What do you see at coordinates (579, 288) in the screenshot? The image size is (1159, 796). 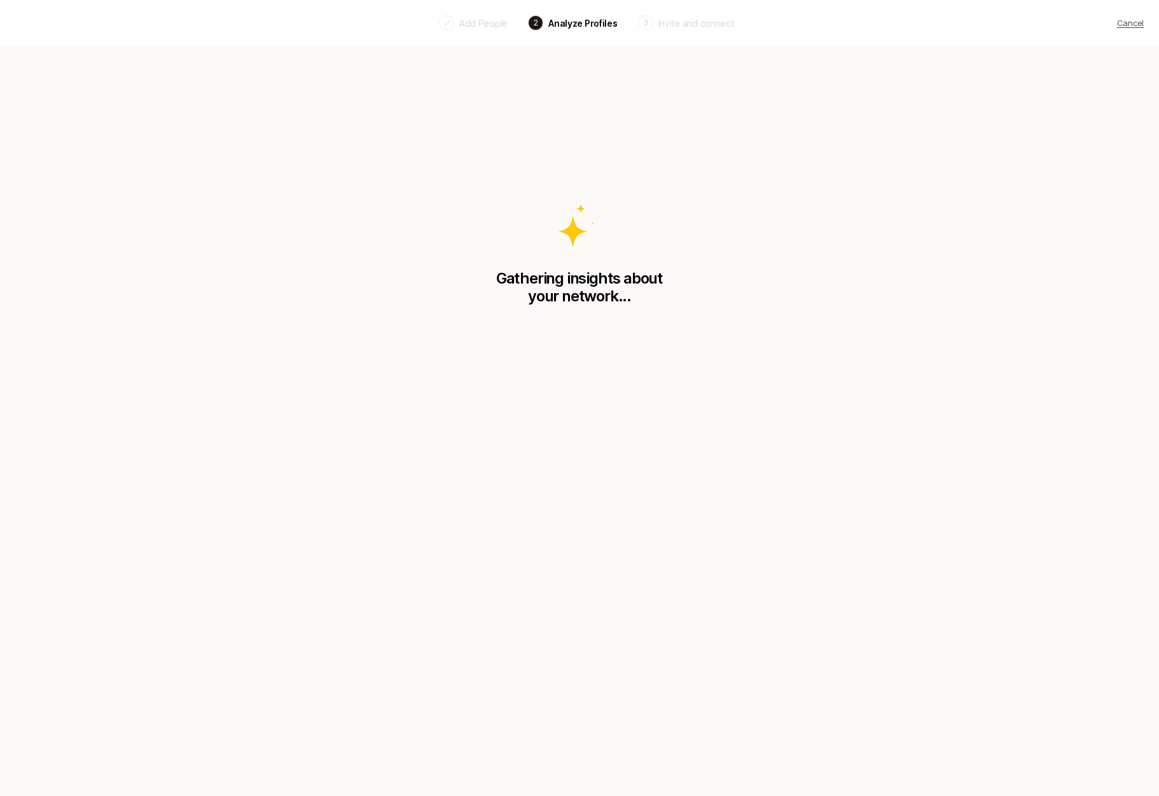 I see `p: Gathering insights about your network...` at bounding box center [579, 288].